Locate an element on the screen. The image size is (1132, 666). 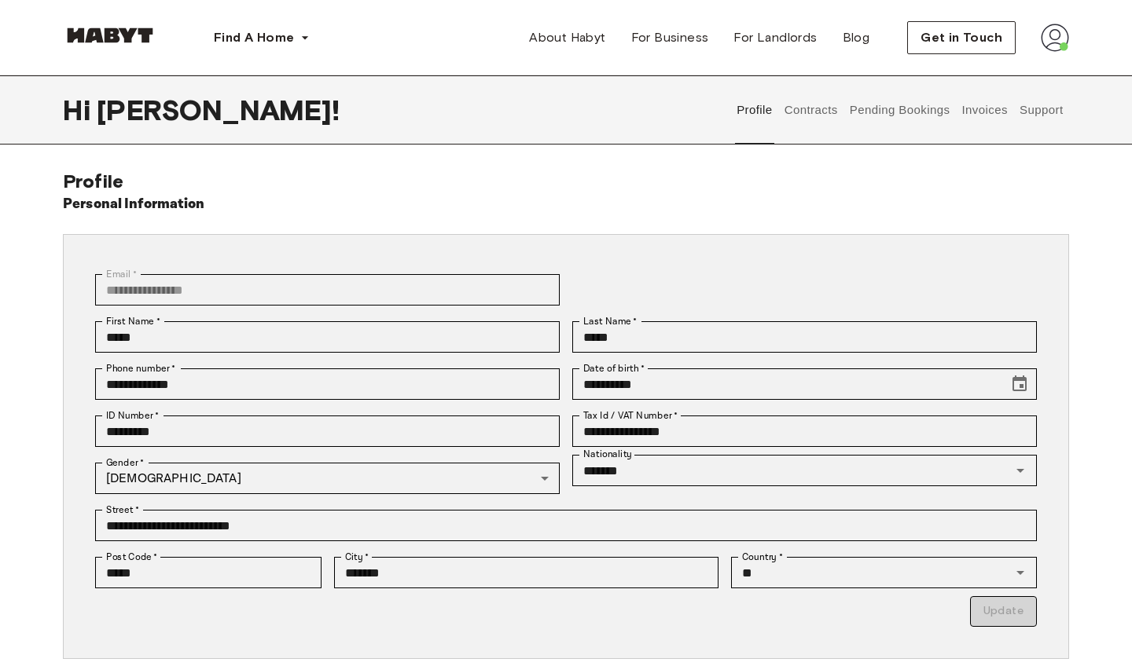
label: Phone number is located at coordinates (141, 369).